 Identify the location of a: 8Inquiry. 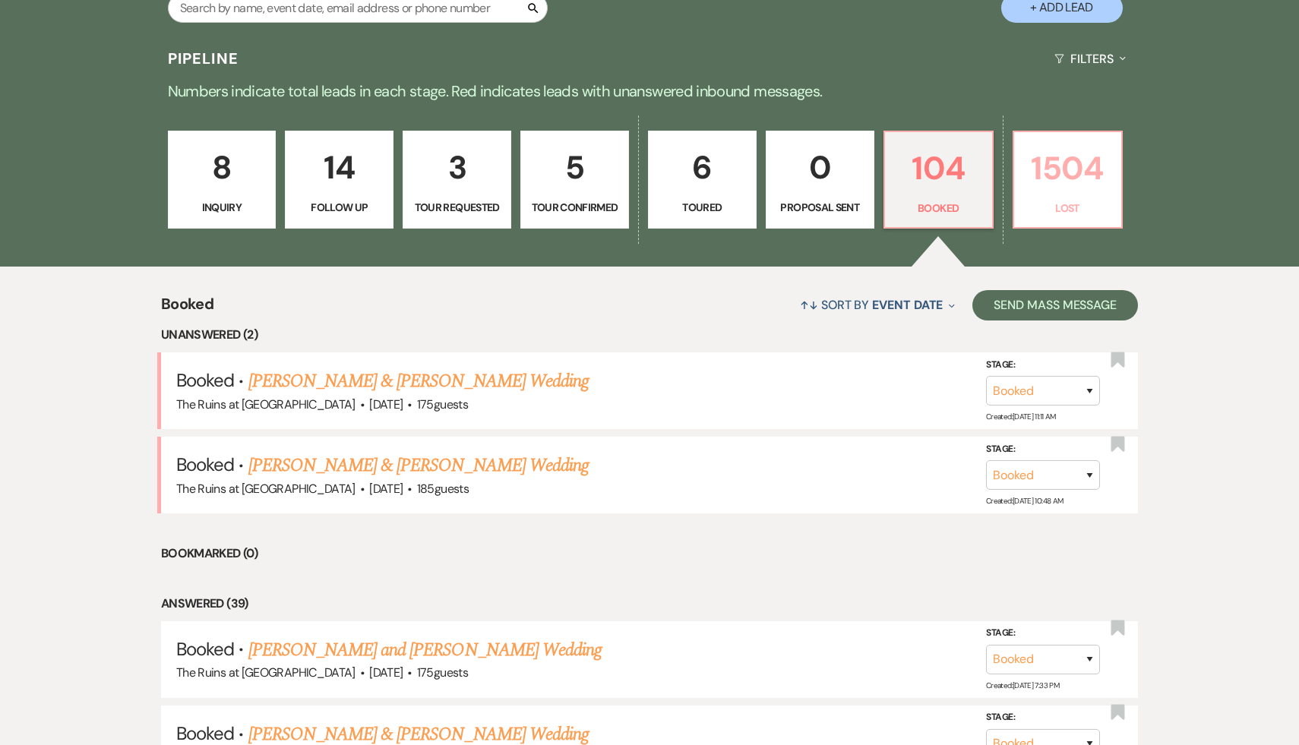
(222, 180).